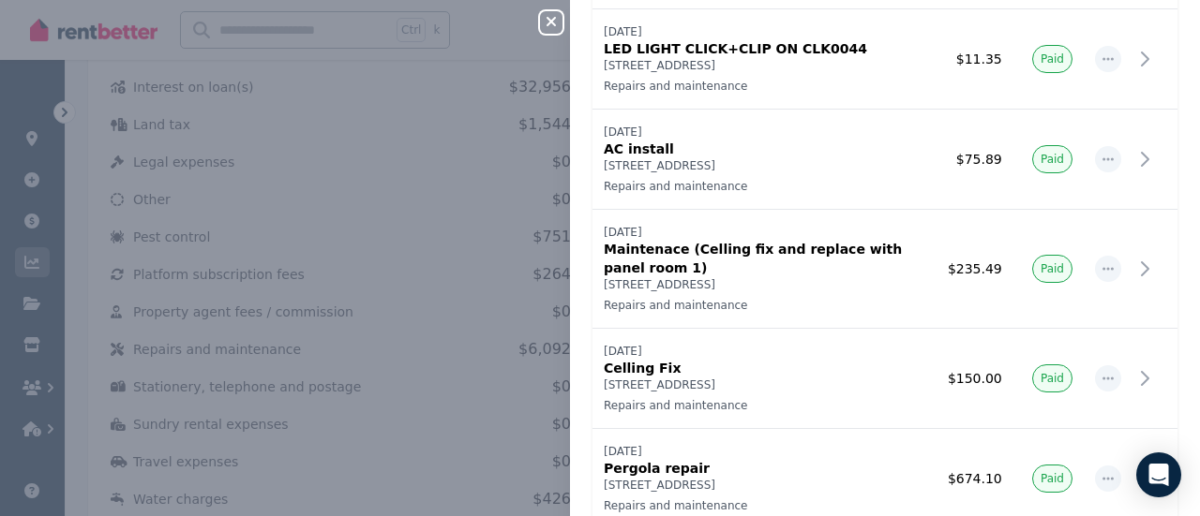 The width and height of the screenshot is (1200, 516). What do you see at coordinates (968, 59) in the screenshot?
I see `td: $11.35` at bounding box center [968, 59].